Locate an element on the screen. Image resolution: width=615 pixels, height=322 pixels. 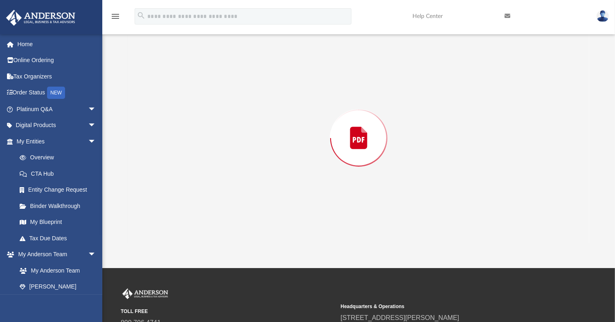
a: My Blueprint is located at coordinates (58, 223).